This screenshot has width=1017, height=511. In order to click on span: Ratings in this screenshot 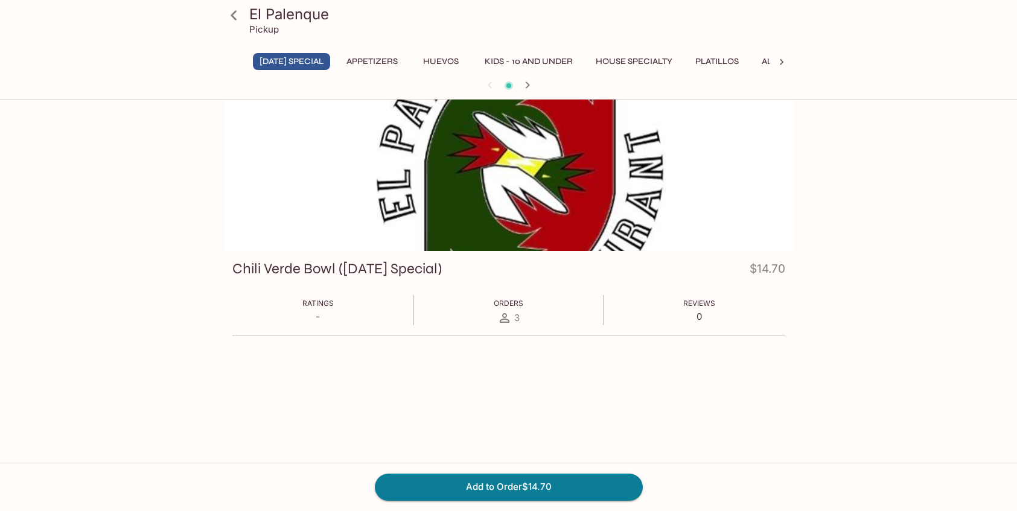, I will do `click(318, 303)`.